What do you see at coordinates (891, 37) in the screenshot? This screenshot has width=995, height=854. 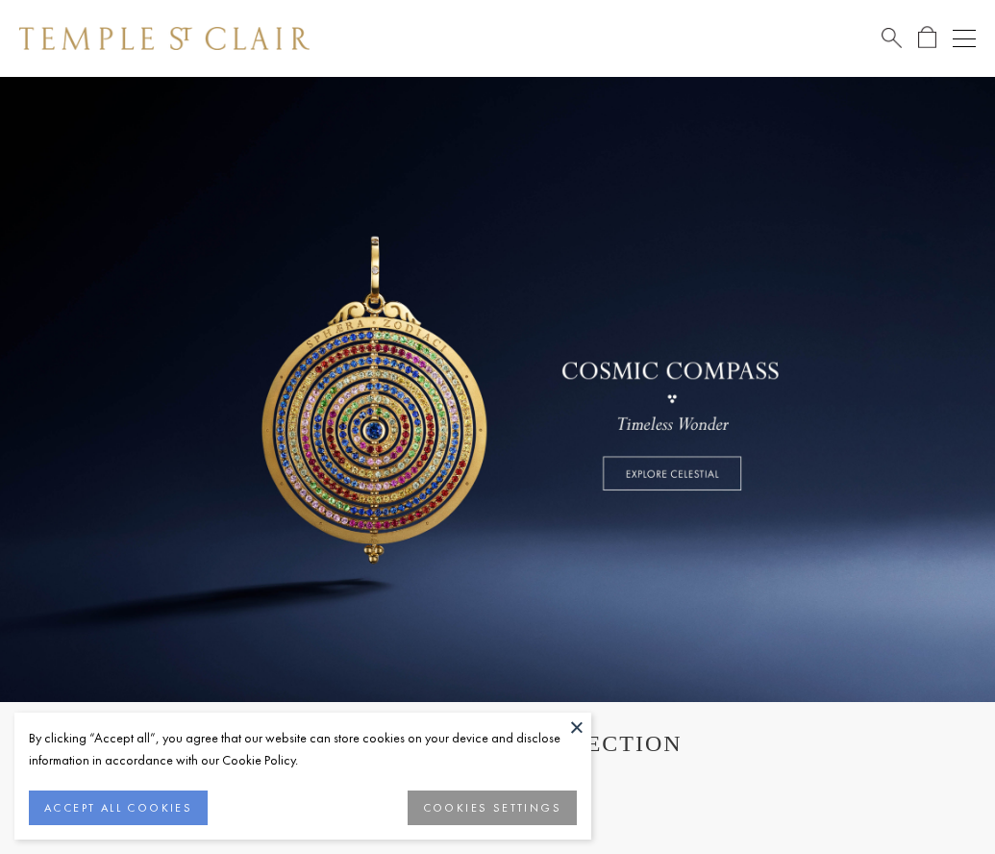 I see `a: Search` at bounding box center [891, 37].